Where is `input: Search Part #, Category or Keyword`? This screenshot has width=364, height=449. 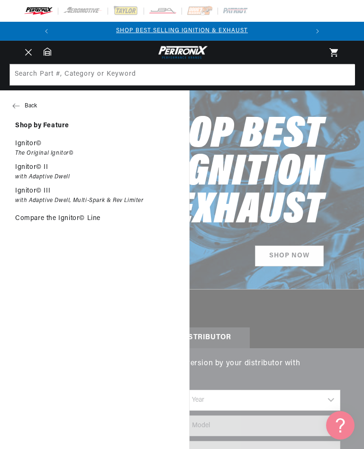
input: Search Part #, Category or Keyword is located at coordinates (182, 75).